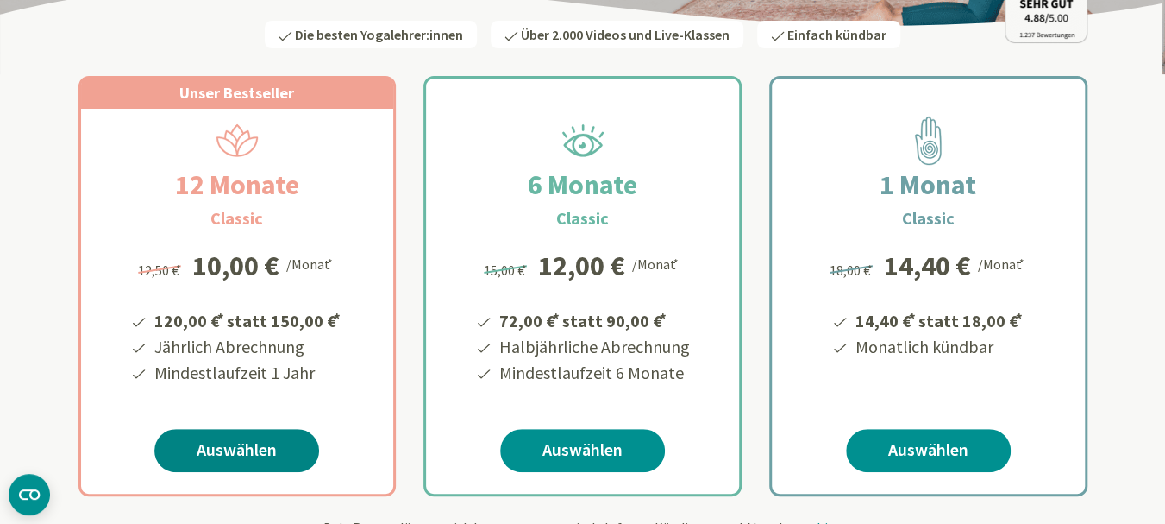 The width and height of the screenshot is (1165, 524). Describe the element at coordinates (248, 373) in the screenshot. I see `li: Mindestlaufzeit 1 Jahr` at that location.